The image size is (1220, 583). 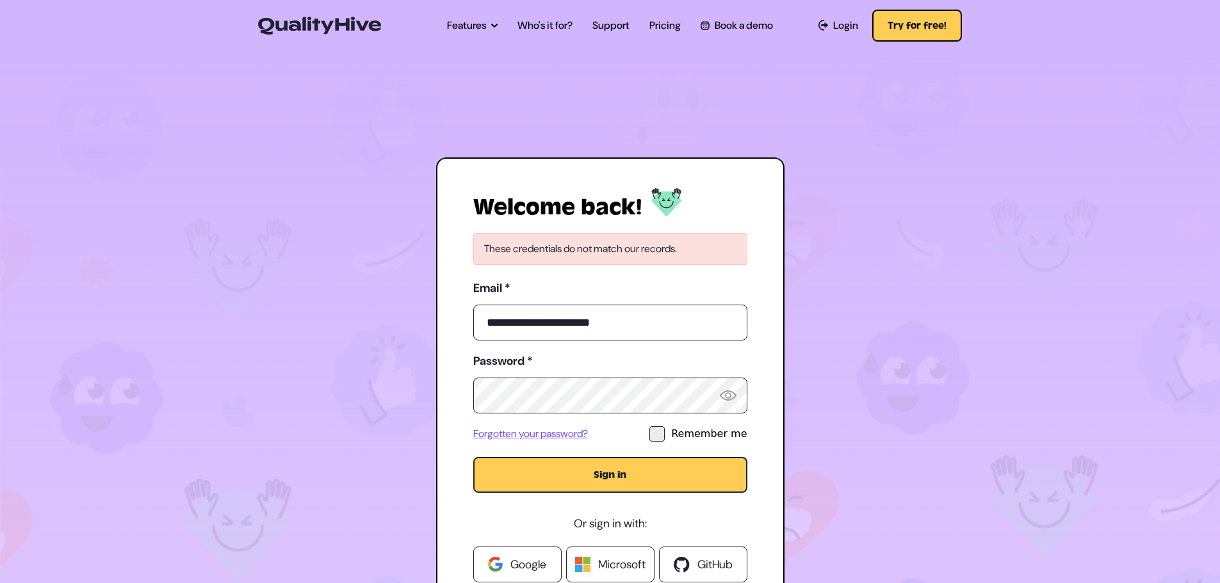 What do you see at coordinates (622, 565) in the screenshot?
I see `span: Microsoft` at bounding box center [622, 565].